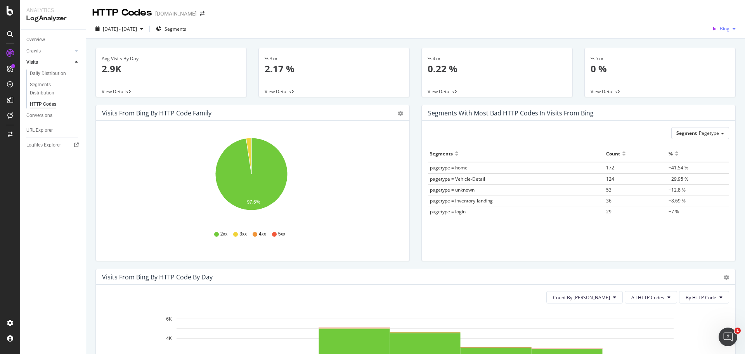 The height and width of the screenshot is (354, 745). I want to click on span: 172, so click(610, 167).